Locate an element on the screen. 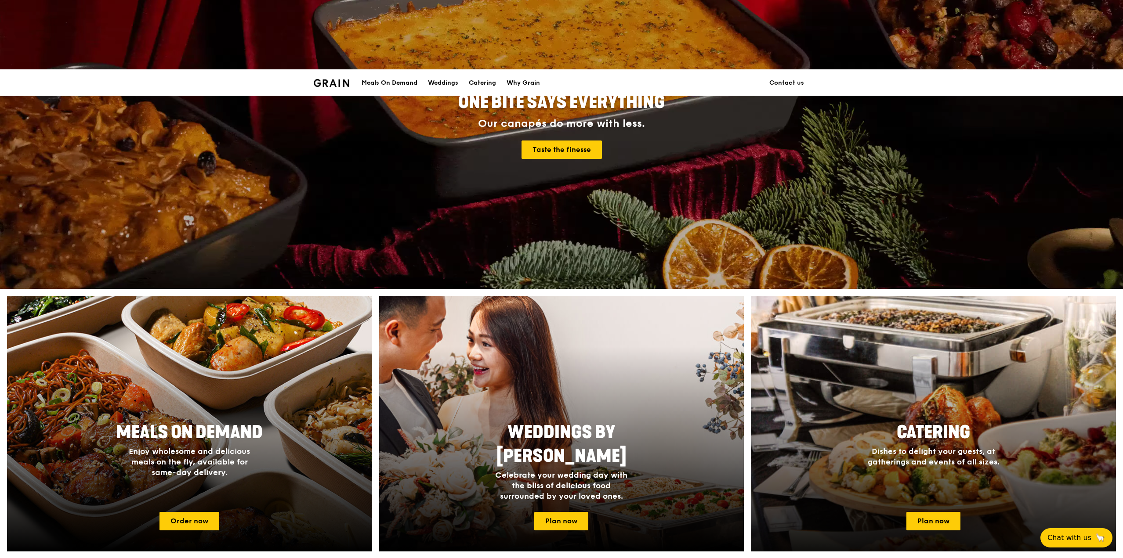 This screenshot has height=558, width=1123. span: Chat with us is located at coordinates (1069, 538).